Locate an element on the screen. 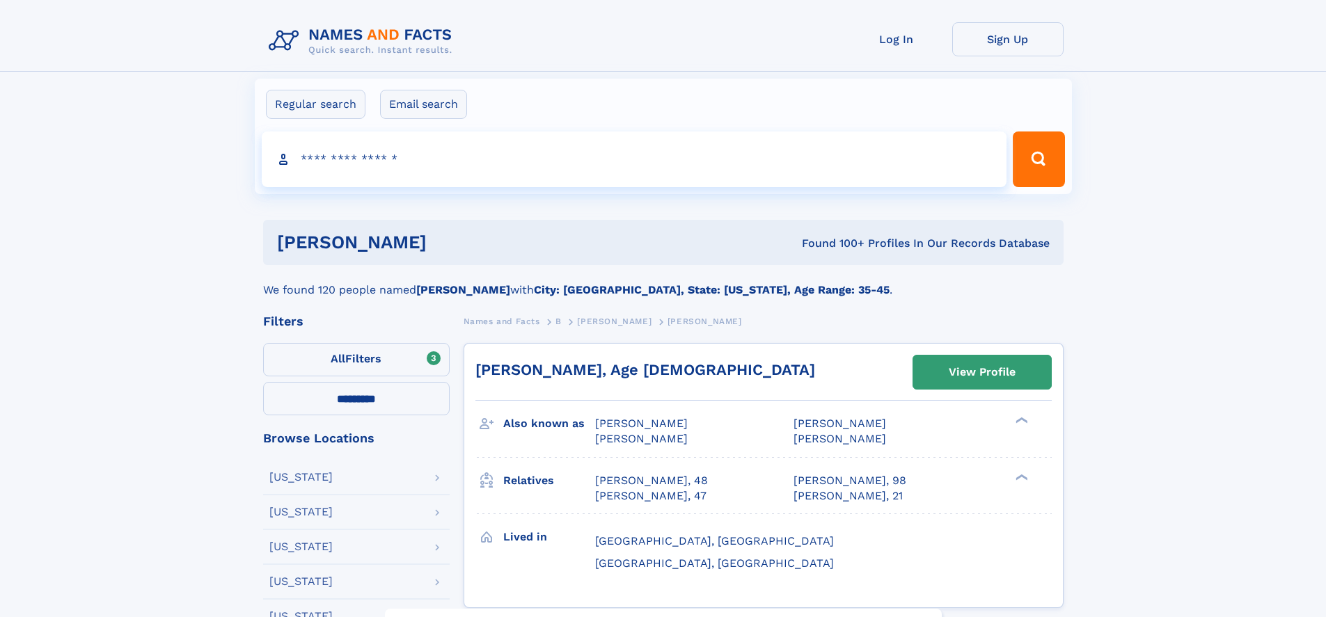  label: Filters is located at coordinates (356, 360).